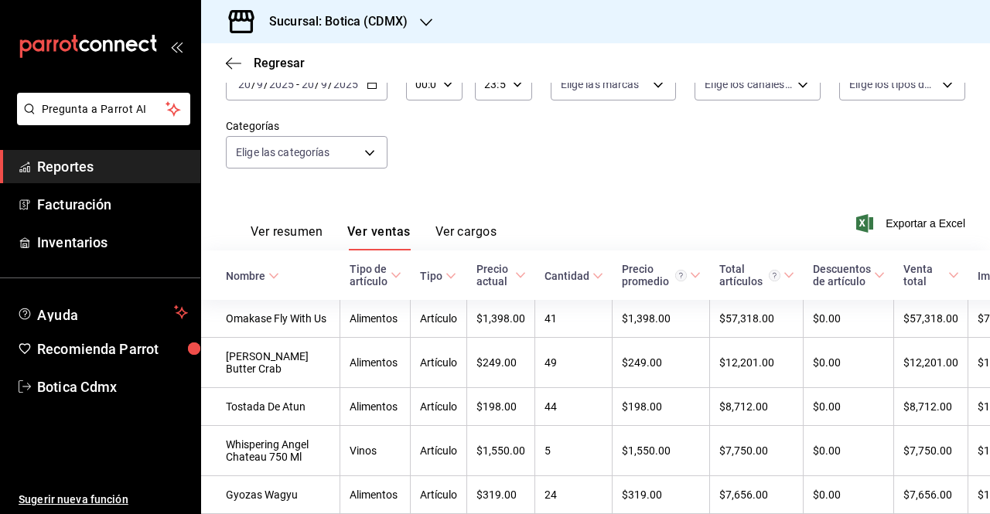  Describe the element at coordinates (574, 319) in the screenshot. I see `td: 41` at that location.